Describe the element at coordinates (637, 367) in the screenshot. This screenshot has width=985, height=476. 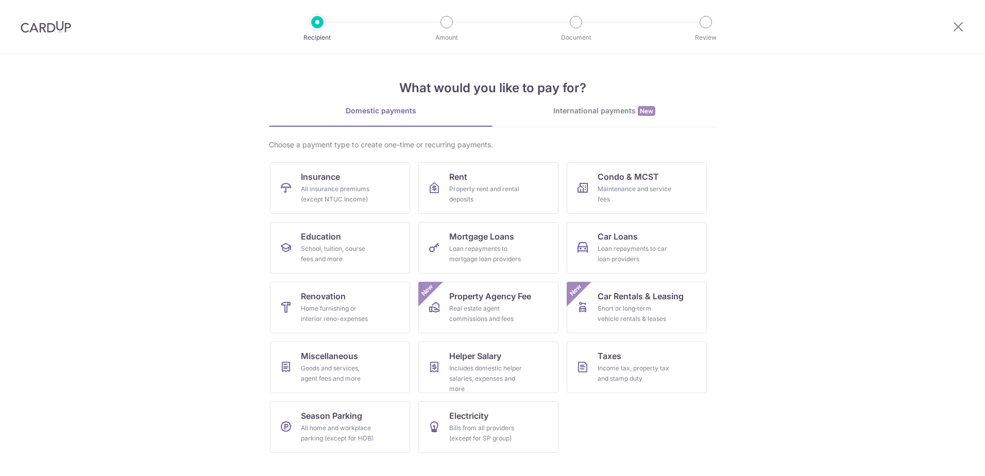
I see `a: TaxesIncome tax, property tax and stamp duty` at that location.